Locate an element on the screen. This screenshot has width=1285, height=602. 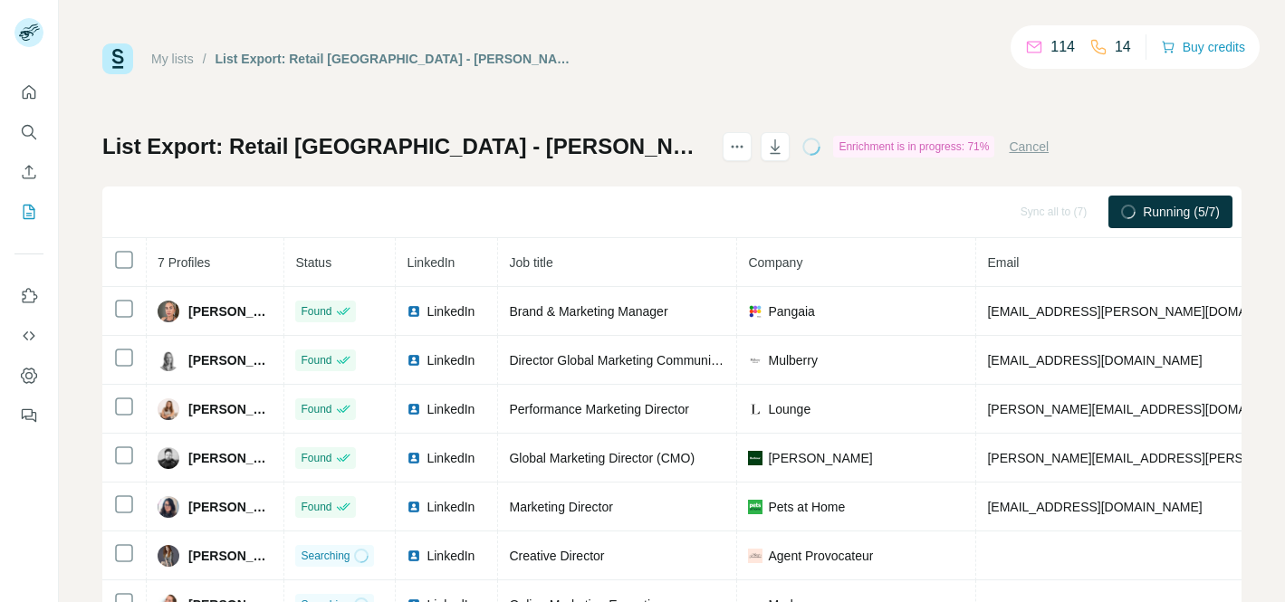
div: Enrichment is in progress: 71% is located at coordinates (914, 147).